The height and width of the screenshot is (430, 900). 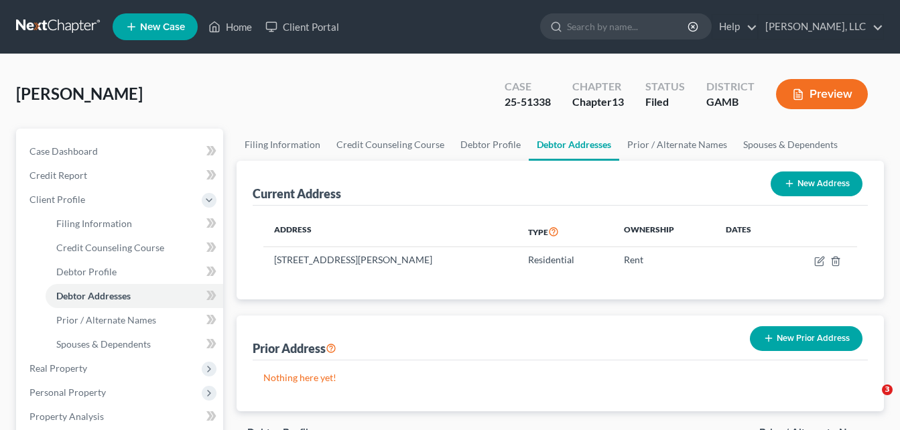 What do you see at coordinates (230, 27) in the screenshot?
I see `a: Home` at bounding box center [230, 27].